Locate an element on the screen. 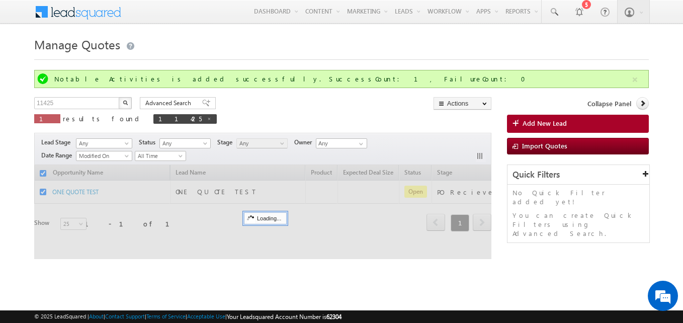 This screenshot has height=323, width=683. textarea: Type your message and hit 'Enter' is located at coordinates (98, 167).